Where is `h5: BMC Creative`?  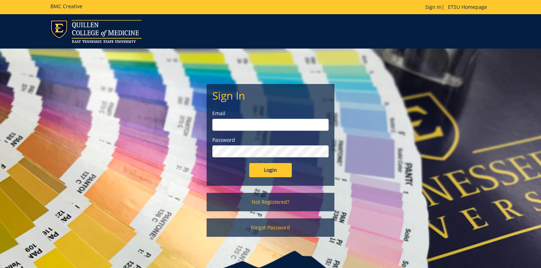
h5: BMC Creative is located at coordinates (66, 6).